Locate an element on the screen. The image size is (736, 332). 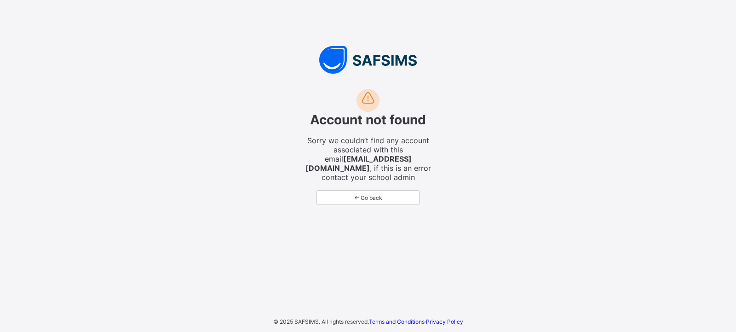
a: Privacy Policy is located at coordinates (444, 321).